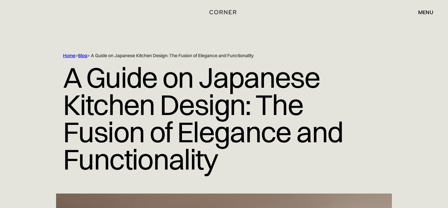 Image resolution: width=448 pixels, height=208 pixels. Describe the element at coordinates (83, 55) in the screenshot. I see `a: Blog` at that location.